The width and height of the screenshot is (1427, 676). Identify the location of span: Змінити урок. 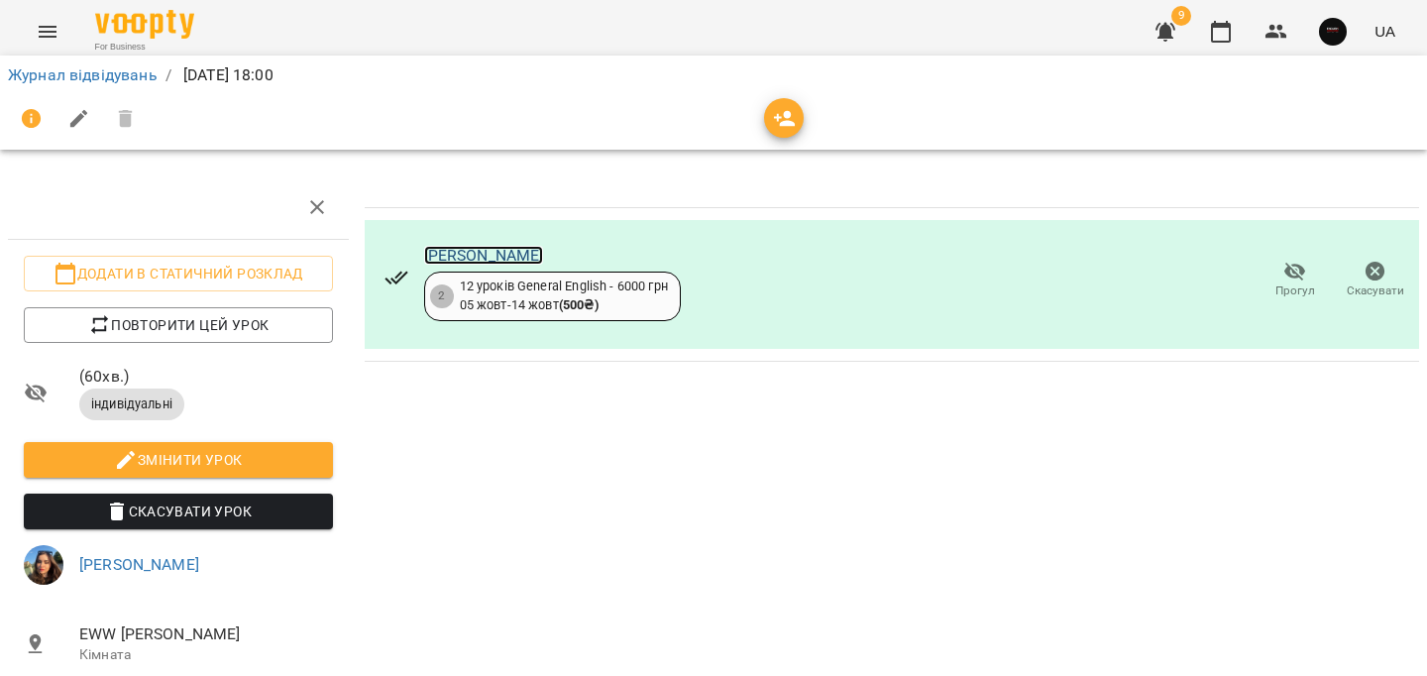
(178, 460).